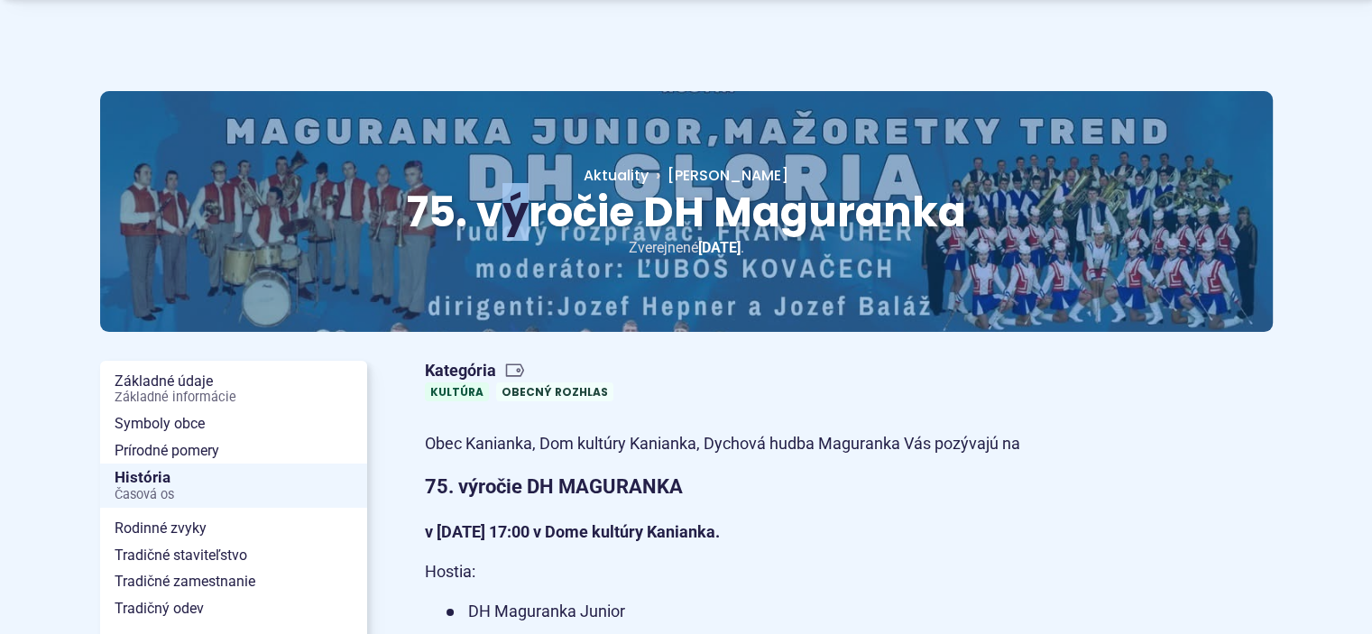 This screenshot has width=1372, height=634. I want to click on p: Zverejnené ., so click(687, 247).